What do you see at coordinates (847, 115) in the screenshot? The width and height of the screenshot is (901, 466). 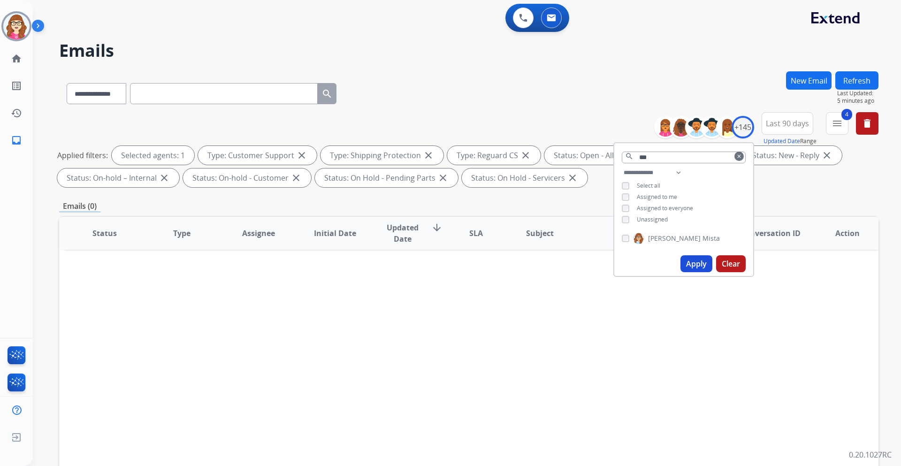 I see `span: 4` at bounding box center [847, 115].